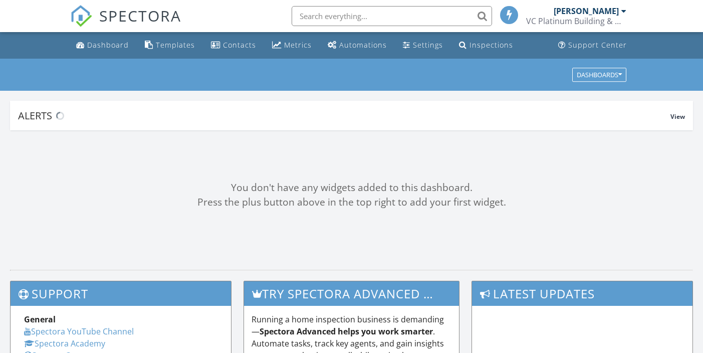  What do you see at coordinates (576, 21) in the screenshot?
I see `div: VC Platinum Building & Home Inspections` at bounding box center [576, 21].